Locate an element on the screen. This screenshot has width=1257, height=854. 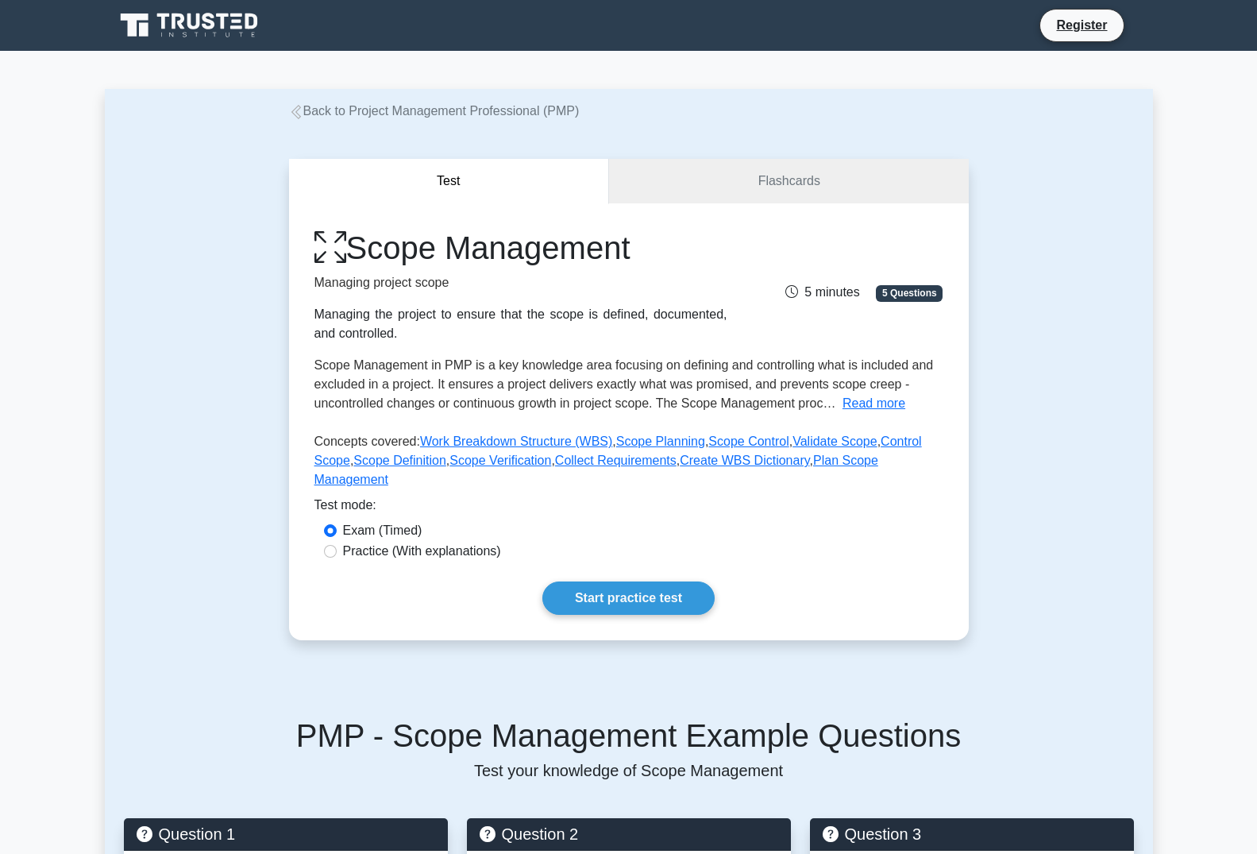
a: Work Breakdown Structure (WBS) is located at coordinates (516, 441).